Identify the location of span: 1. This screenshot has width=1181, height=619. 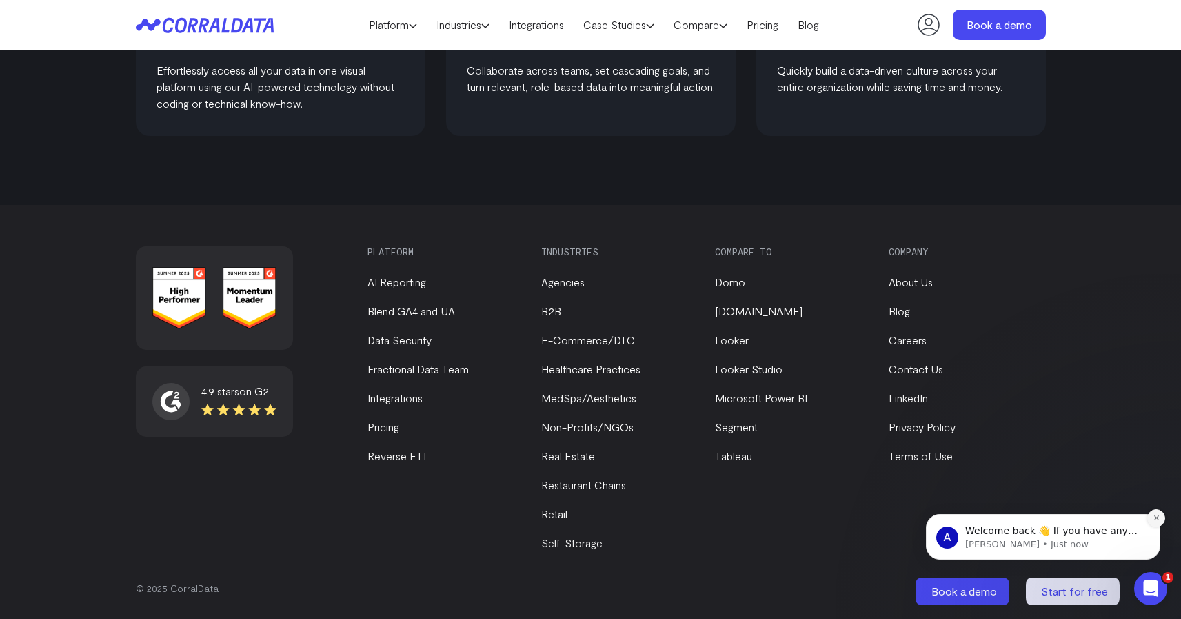
(1168, 577).